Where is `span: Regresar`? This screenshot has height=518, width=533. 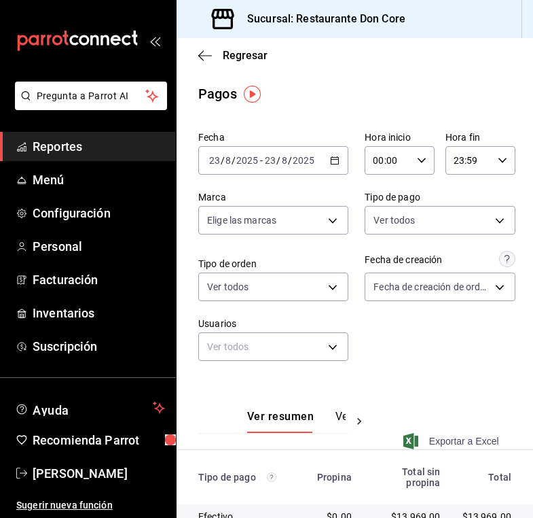 span: Regresar is located at coordinates (245, 55).